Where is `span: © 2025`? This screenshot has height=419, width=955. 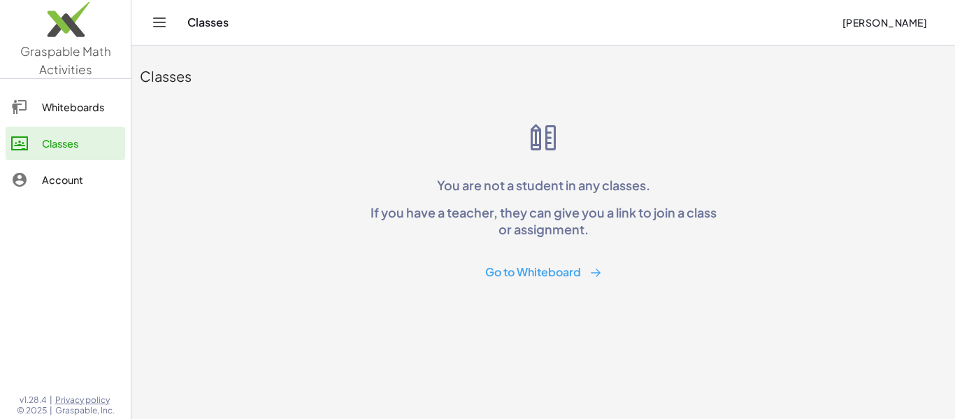 span: © 2025 is located at coordinates (31, 410).